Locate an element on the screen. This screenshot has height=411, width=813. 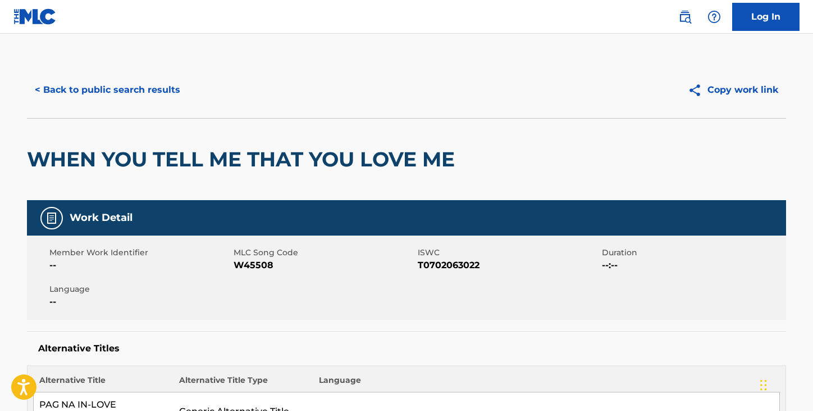
h2: WHEN YOU TELL ME THAT YOU LOVE ME is located at coordinates (244, 159).